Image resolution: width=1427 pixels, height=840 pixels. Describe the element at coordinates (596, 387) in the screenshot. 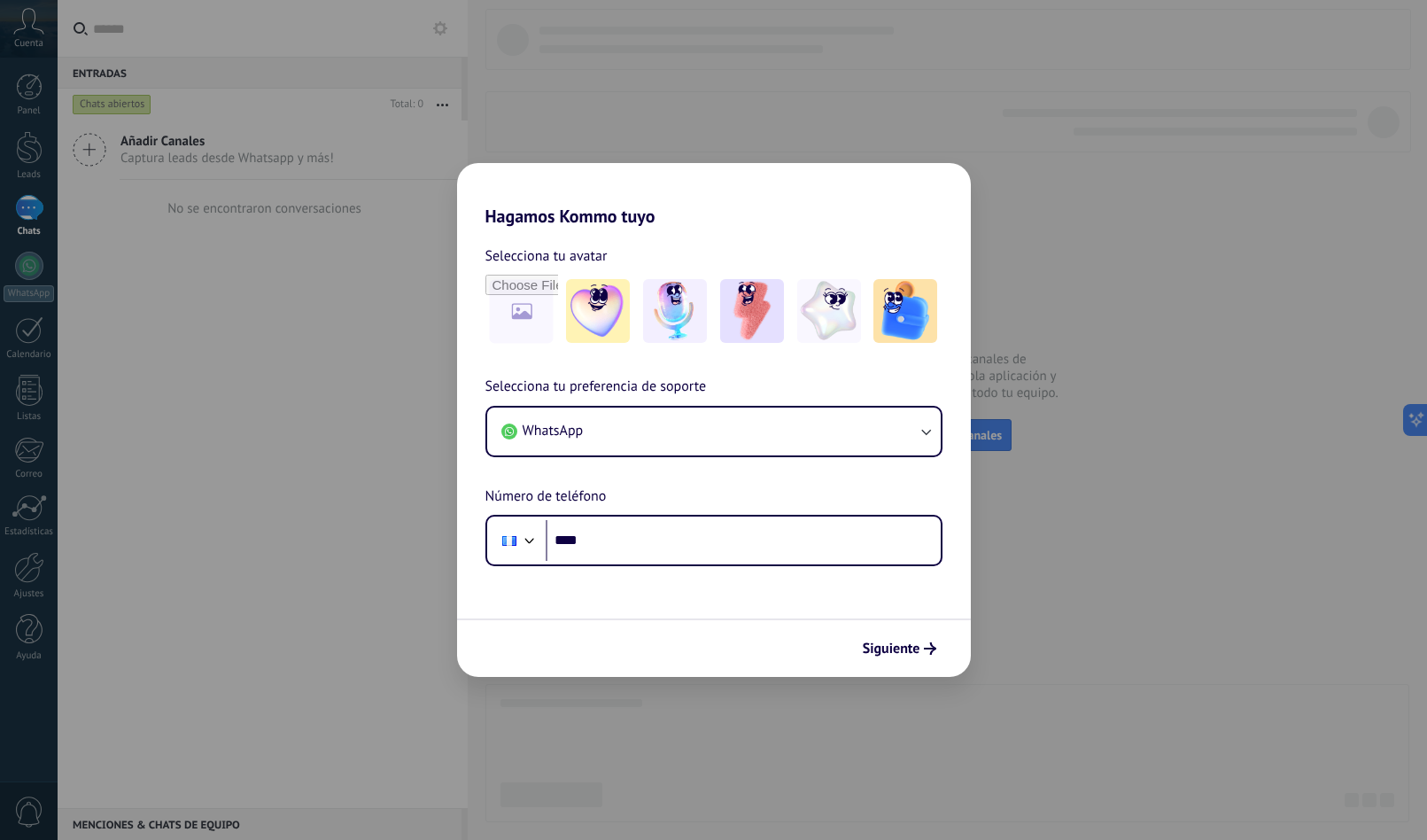

I see `span: Selecciona tu preferencia de soporte` at that location.